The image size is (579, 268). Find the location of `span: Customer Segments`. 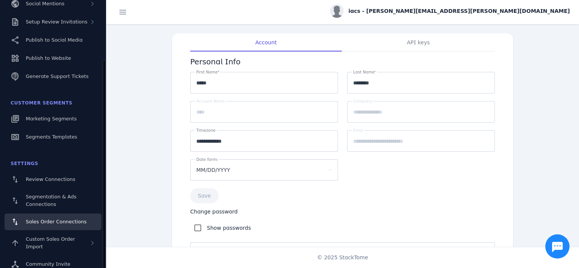

span: Customer Segments is located at coordinates (41, 103).